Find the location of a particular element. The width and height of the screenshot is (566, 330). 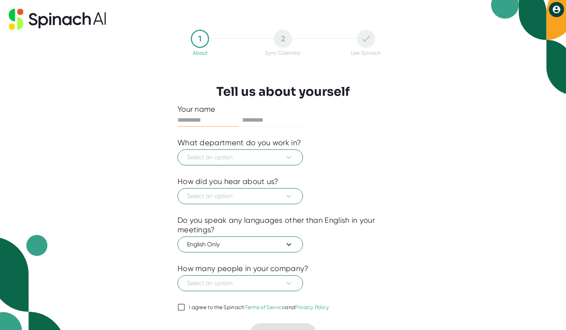

a: Terms of Service is located at coordinates (265, 307).